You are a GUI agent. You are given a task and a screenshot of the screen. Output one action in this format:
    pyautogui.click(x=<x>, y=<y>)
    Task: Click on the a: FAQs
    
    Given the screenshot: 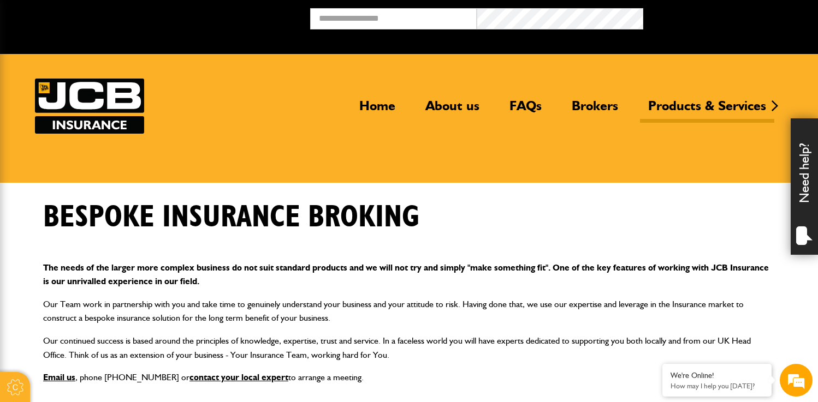 What is the action you would take?
    pyautogui.click(x=525, y=110)
    